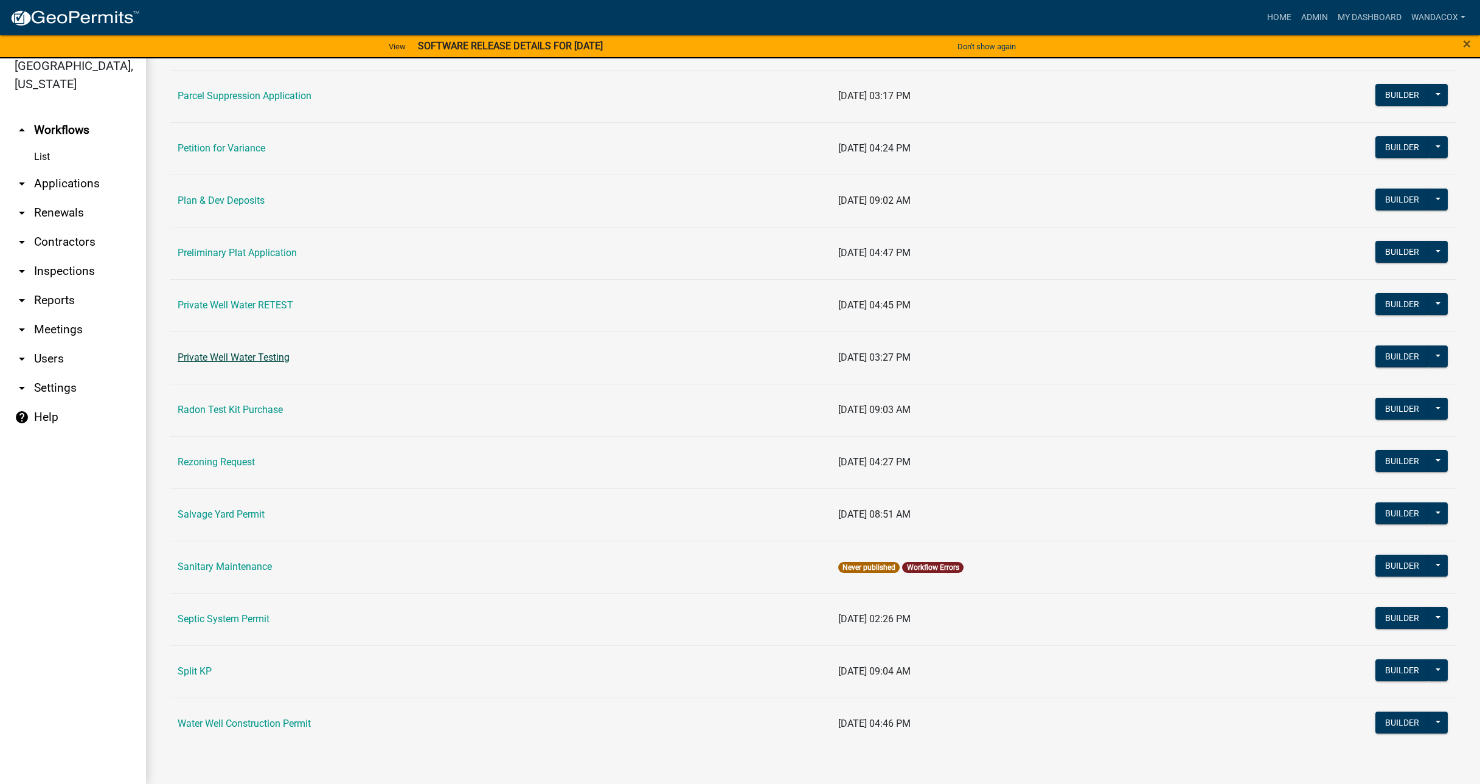 The image size is (1480, 784). I want to click on button: Don't show again, so click(987, 46).